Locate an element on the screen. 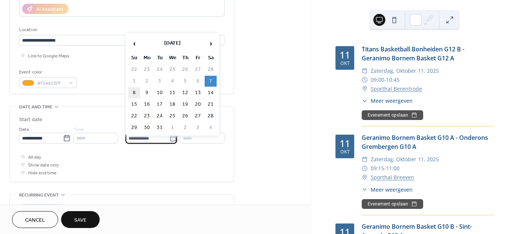 Image resolution: width=518 pixels, height=234 pixels. button: Cancel is located at coordinates (35, 219).